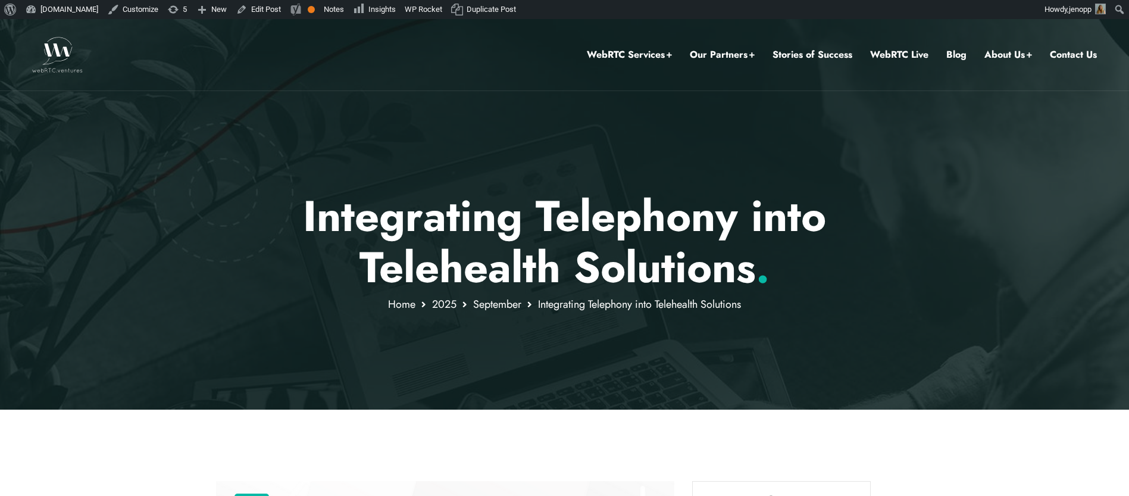 The width and height of the screenshot is (1129, 496). I want to click on span: jenopp, so click(1080, 9).